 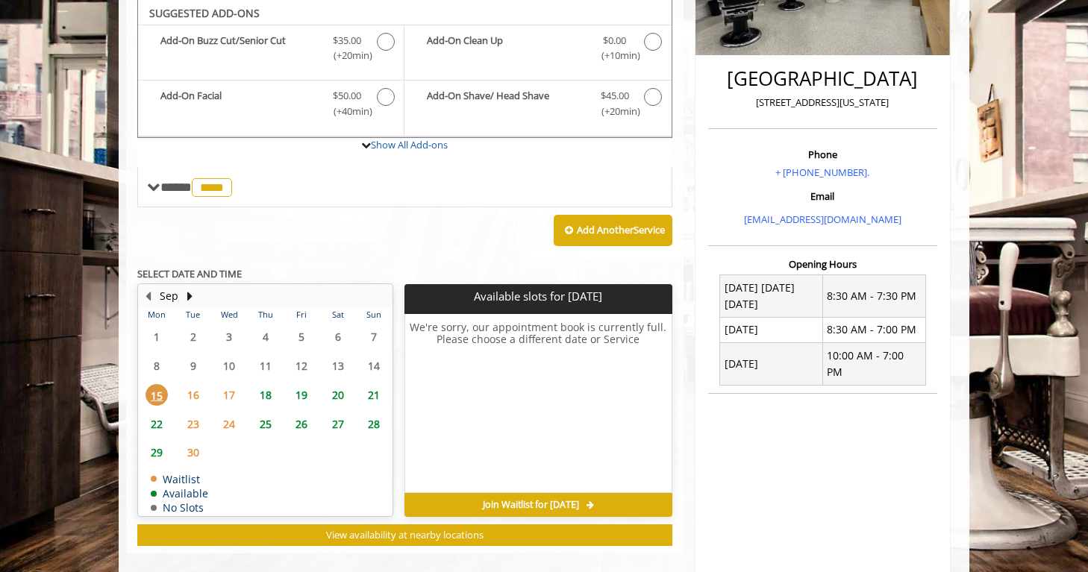 I want to click on td: Select day27, so click(x=337, y=424).